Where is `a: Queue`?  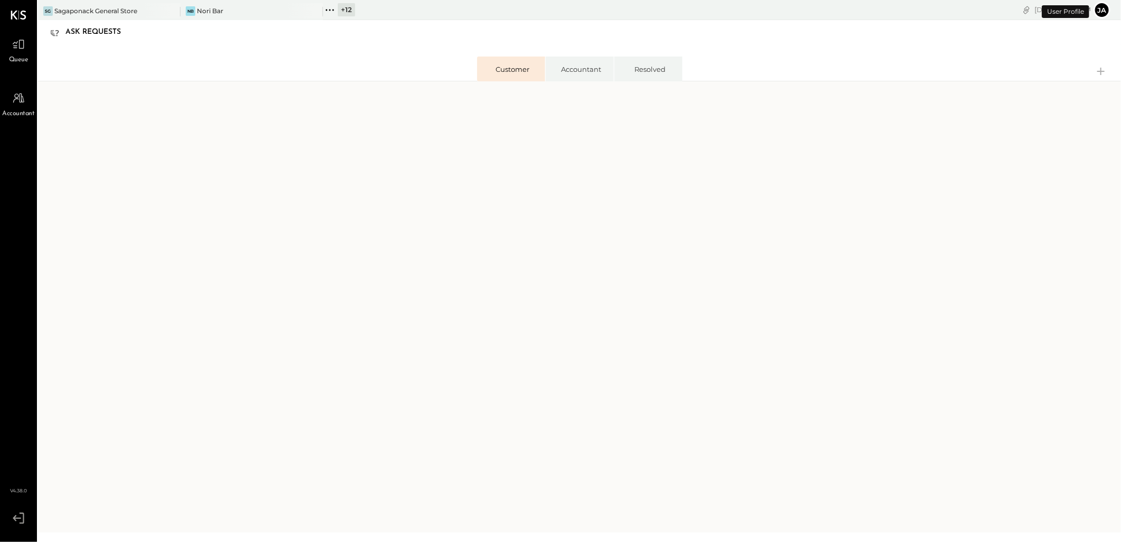 a: Queue is located at coordinates (18, 50).